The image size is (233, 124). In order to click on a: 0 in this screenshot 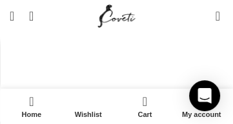, I will do `click(217, 16)`.